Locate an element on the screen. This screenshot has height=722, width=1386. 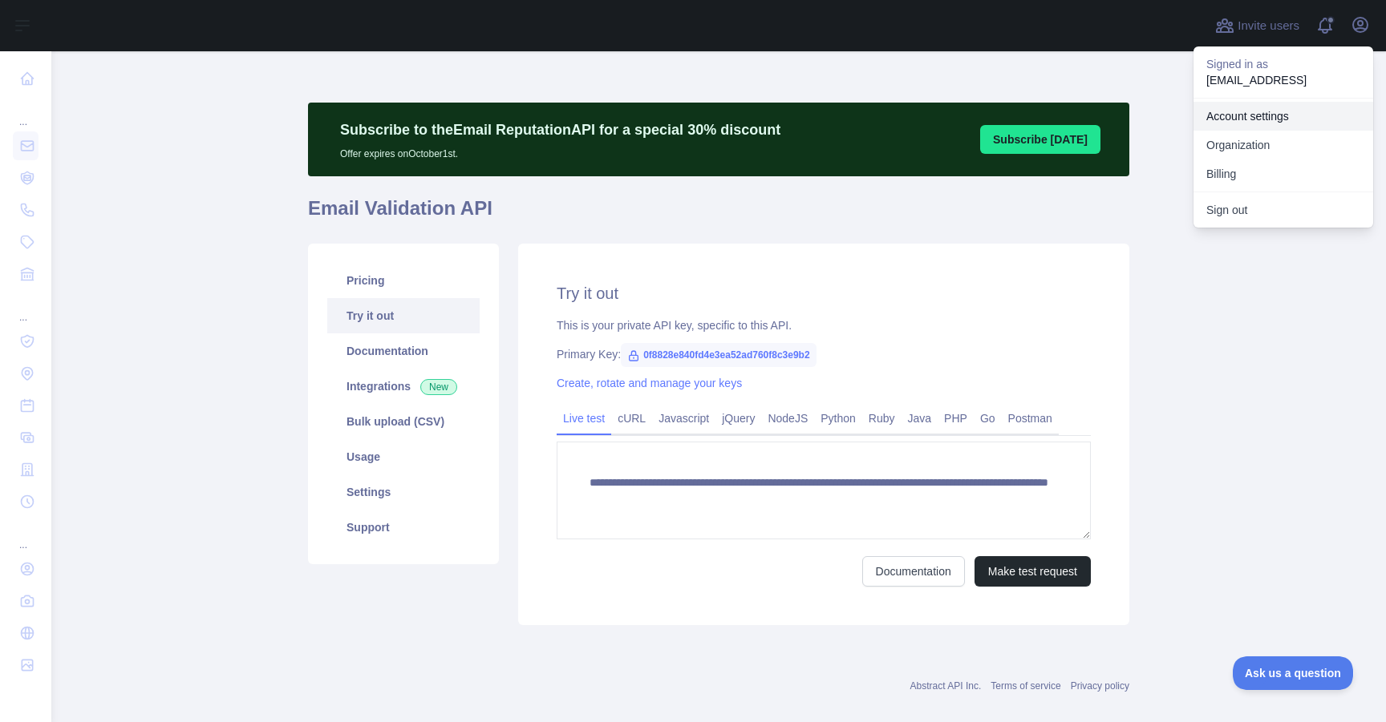
p: Offer expires on October 1st. is located at coordinates (560, 151).